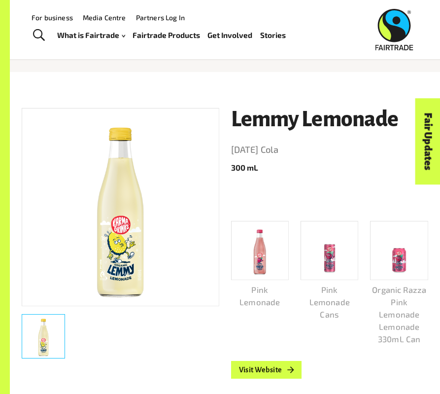 The image size is (440, 394). What do you see at coordinates (399, 282) in the screenshot?
I see `a: Organic Razza Pink Lemonade Lemonade 330mL Can` at bounding box center [399, 282].